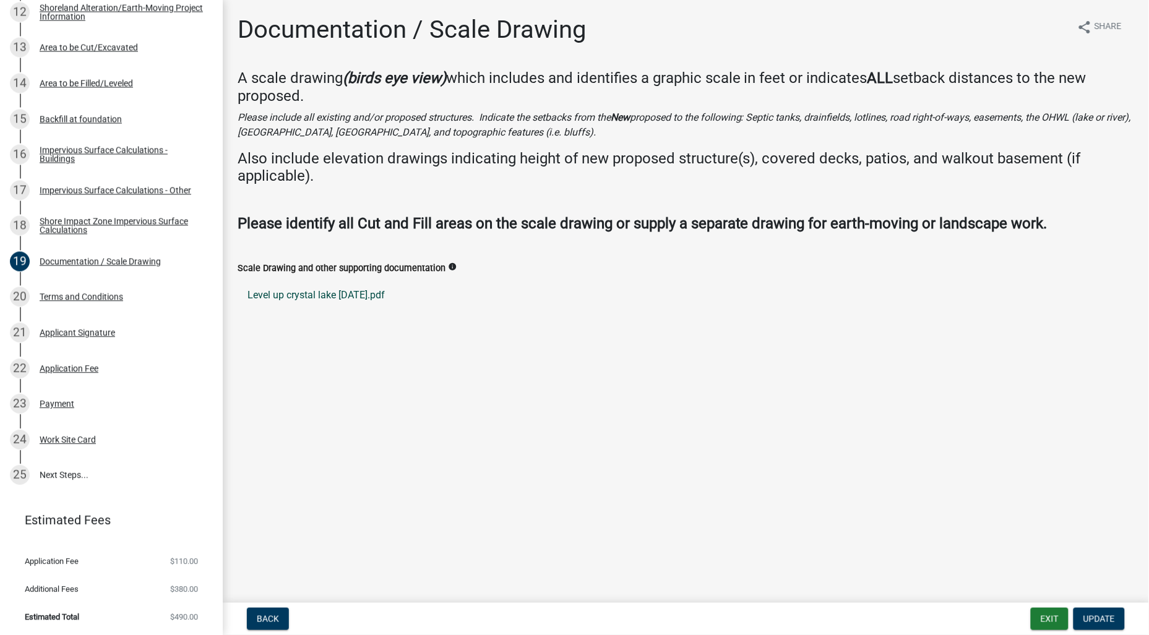 This screenshot has height=635, width=1149. Describe the element at coordinates (52, 617) in the screenshot. I see `span: Estimated Total` at that location.